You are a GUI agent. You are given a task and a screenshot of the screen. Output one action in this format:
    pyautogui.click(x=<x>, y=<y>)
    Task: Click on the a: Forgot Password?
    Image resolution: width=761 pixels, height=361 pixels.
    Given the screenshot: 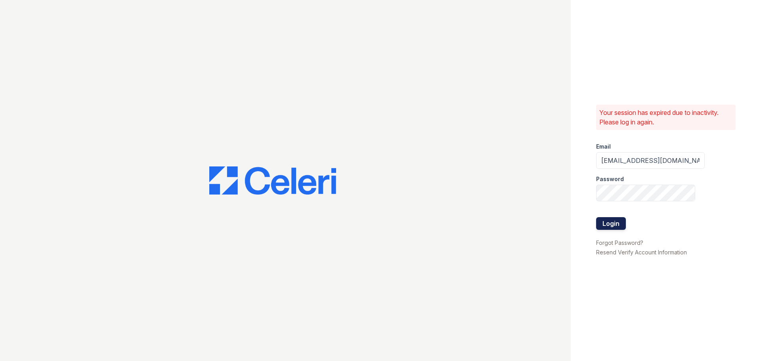 What is the action you would take?
    pyautogui.click(x=620, y=243)
    